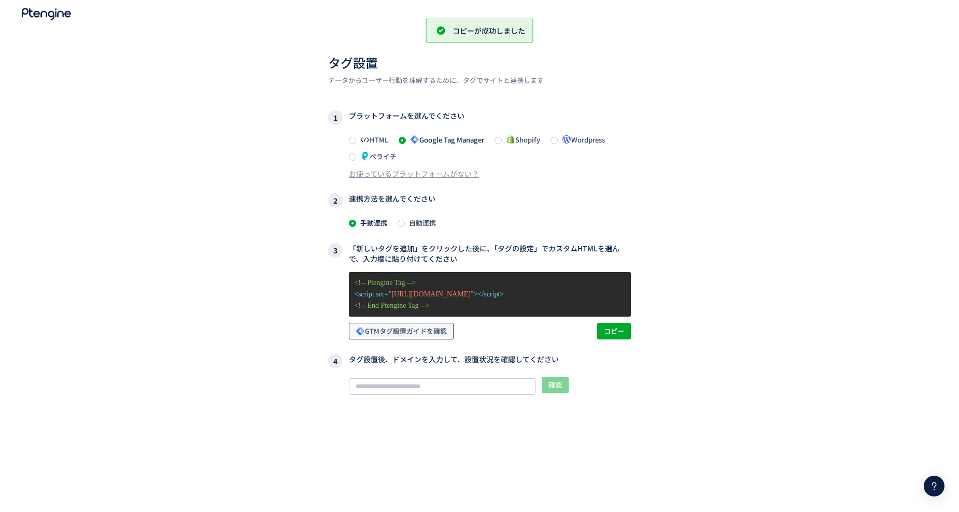 This screenshot has width=959, height=512. Describe the element at coordinates (480, 254) in the screenshot. I see `h3: 「新しいタグを追加」をクリックした後に、「タグの設定」でカスタムHTMLを選んで、入力欄に貼り付けてください` at that location.